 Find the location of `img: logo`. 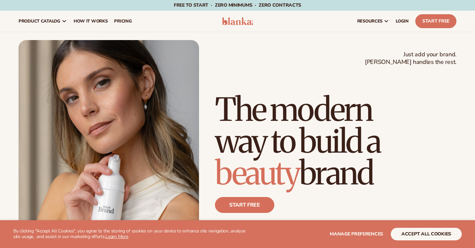

img: logo is located at coordinates (237, 21).